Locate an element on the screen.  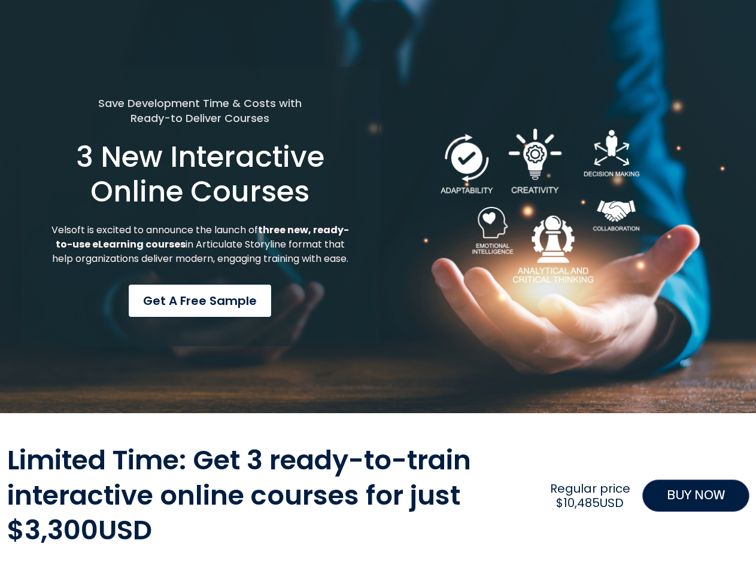
p: Velsoft is excited to announce the launch of in Articulate Storyline format that help organizatio... is located at coordinates (200, 245).